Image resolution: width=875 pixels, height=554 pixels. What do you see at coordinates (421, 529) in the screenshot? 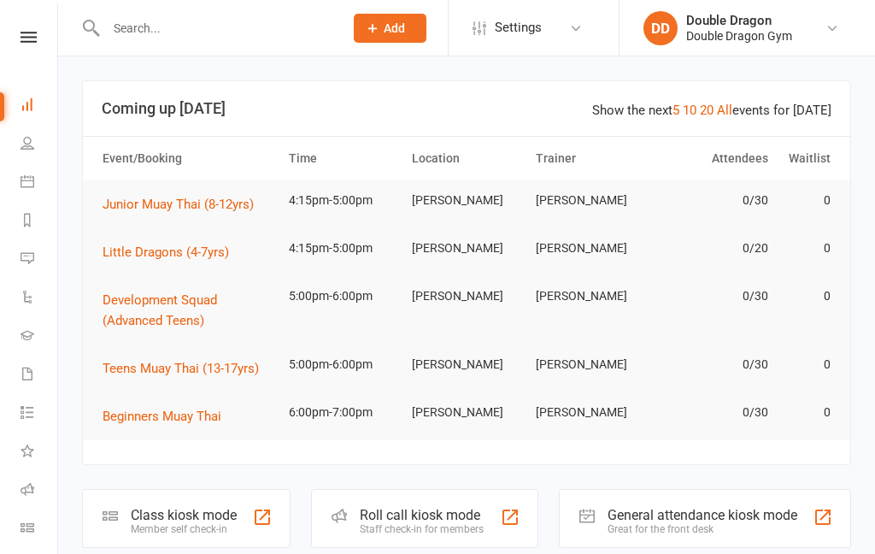
I see `div: Staff check-in for members` at bounding box center [421, 529].